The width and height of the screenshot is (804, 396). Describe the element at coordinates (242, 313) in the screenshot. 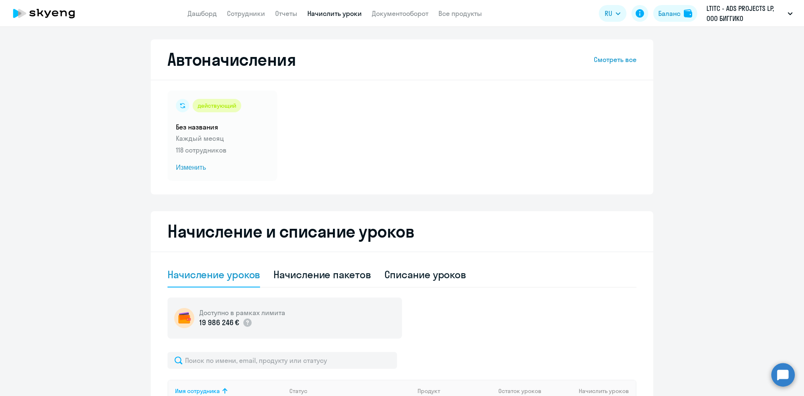

I see `h5: Доступно в рамках лимита` at that location.